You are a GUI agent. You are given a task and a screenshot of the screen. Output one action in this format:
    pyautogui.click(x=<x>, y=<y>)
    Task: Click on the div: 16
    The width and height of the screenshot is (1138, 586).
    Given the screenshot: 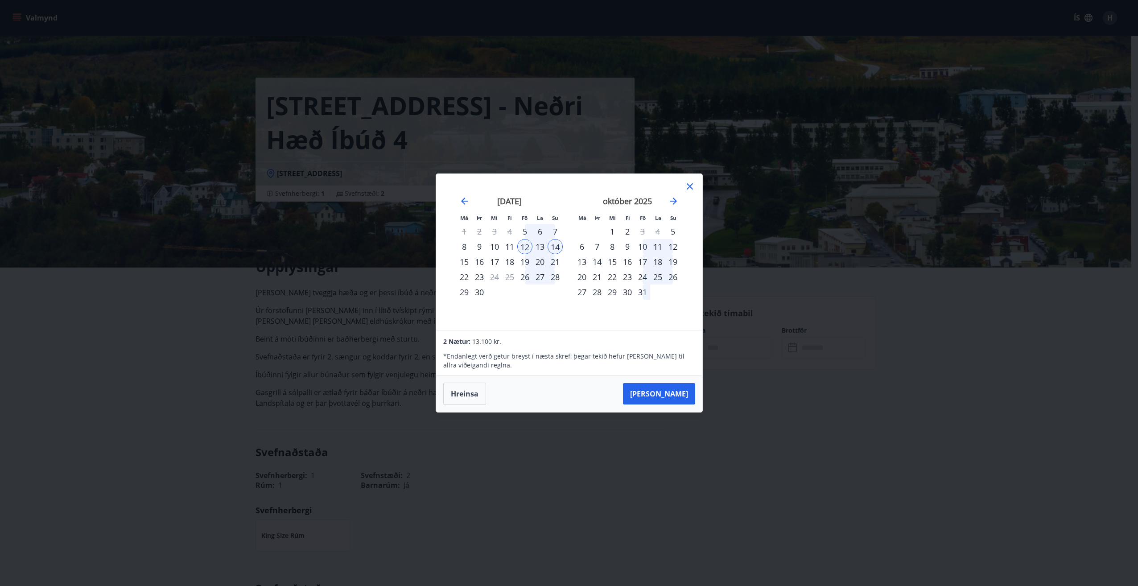 What is the action you would take?
    pyautogui.click(x=479, y=262)
    